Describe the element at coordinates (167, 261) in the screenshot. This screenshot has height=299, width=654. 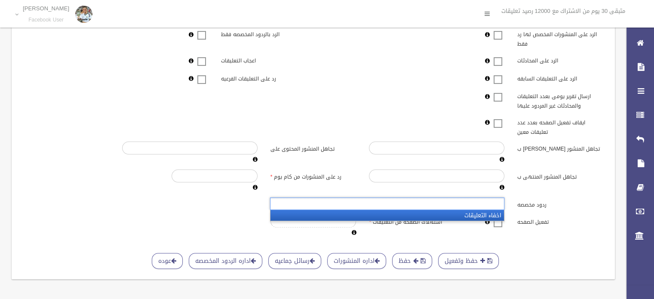
I see `a: عوده` at that location.